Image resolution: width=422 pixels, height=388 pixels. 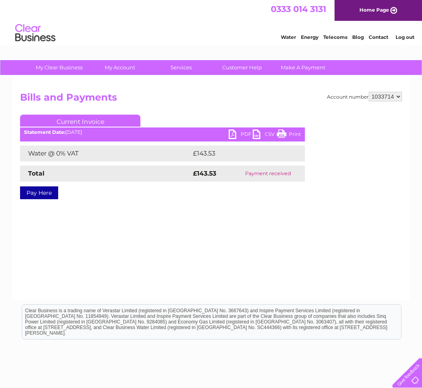 I want to click on div: Account number, so click(x=364, y=97).